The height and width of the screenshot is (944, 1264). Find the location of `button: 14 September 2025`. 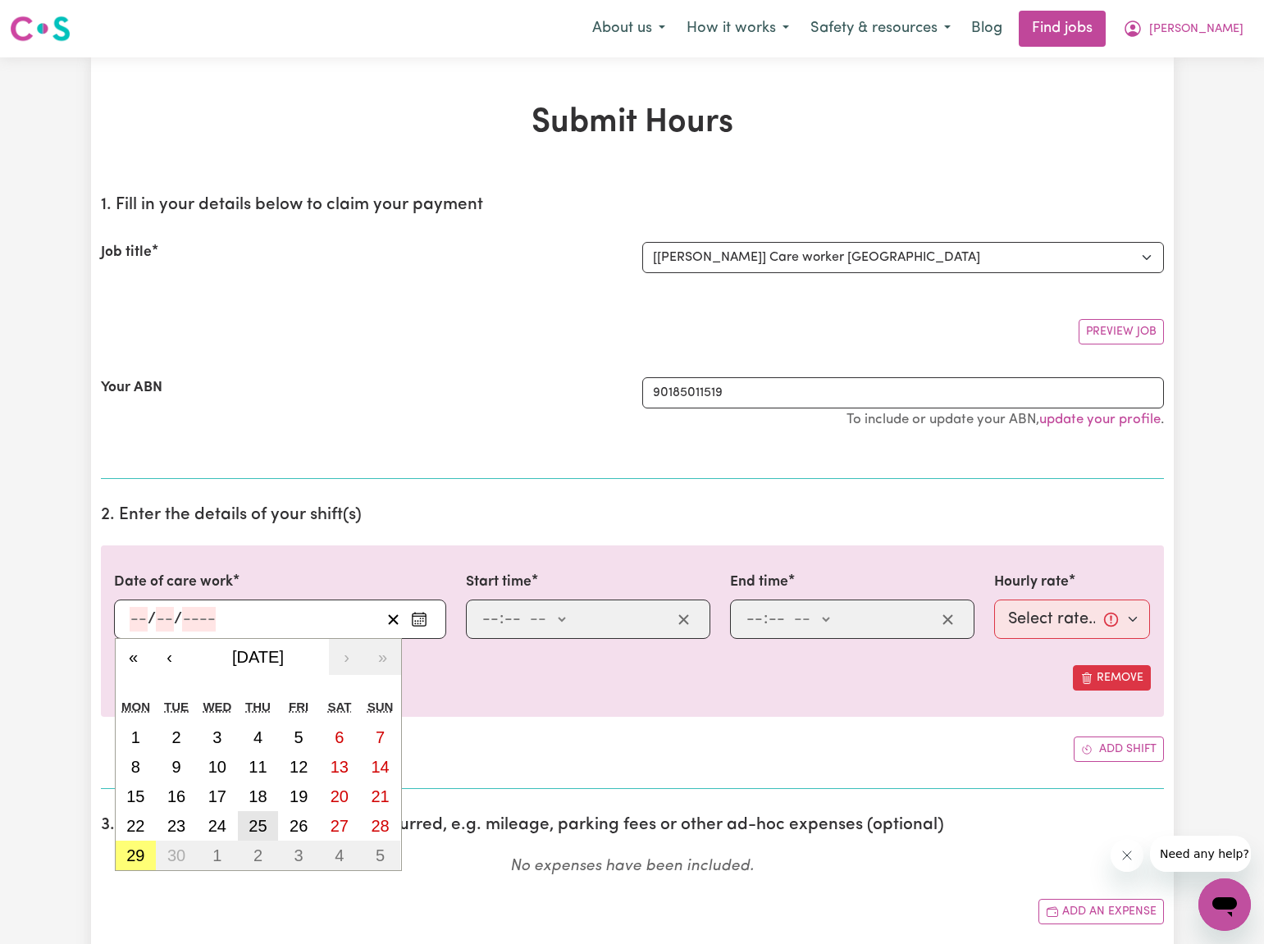

button: 14 September 2025 is located at coordinates (381, 767).